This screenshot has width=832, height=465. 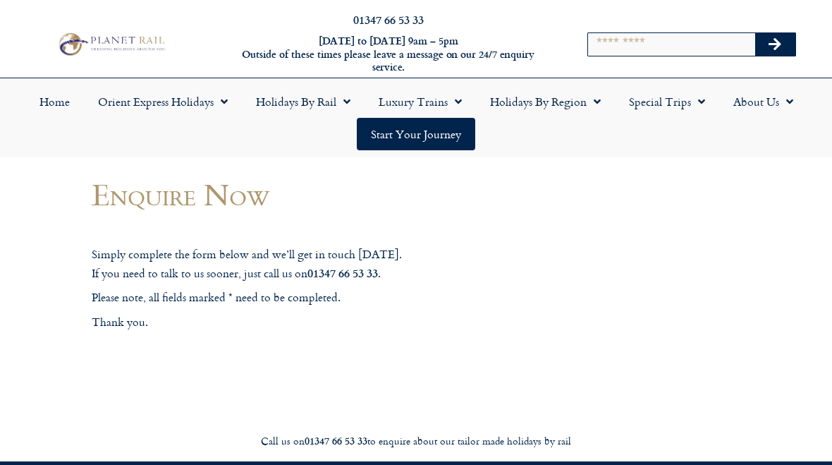 I want to click on div: Call us on to enquire about our tailor made holidays by rail, so click(x=416, y=441).